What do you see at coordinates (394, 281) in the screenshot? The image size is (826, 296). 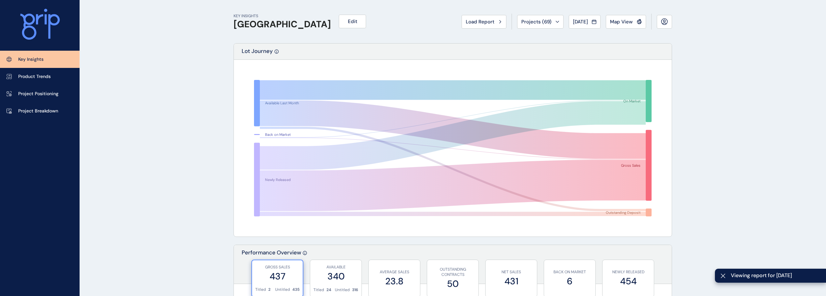 I see `label: 23.8` at bounding box center [394, 281].